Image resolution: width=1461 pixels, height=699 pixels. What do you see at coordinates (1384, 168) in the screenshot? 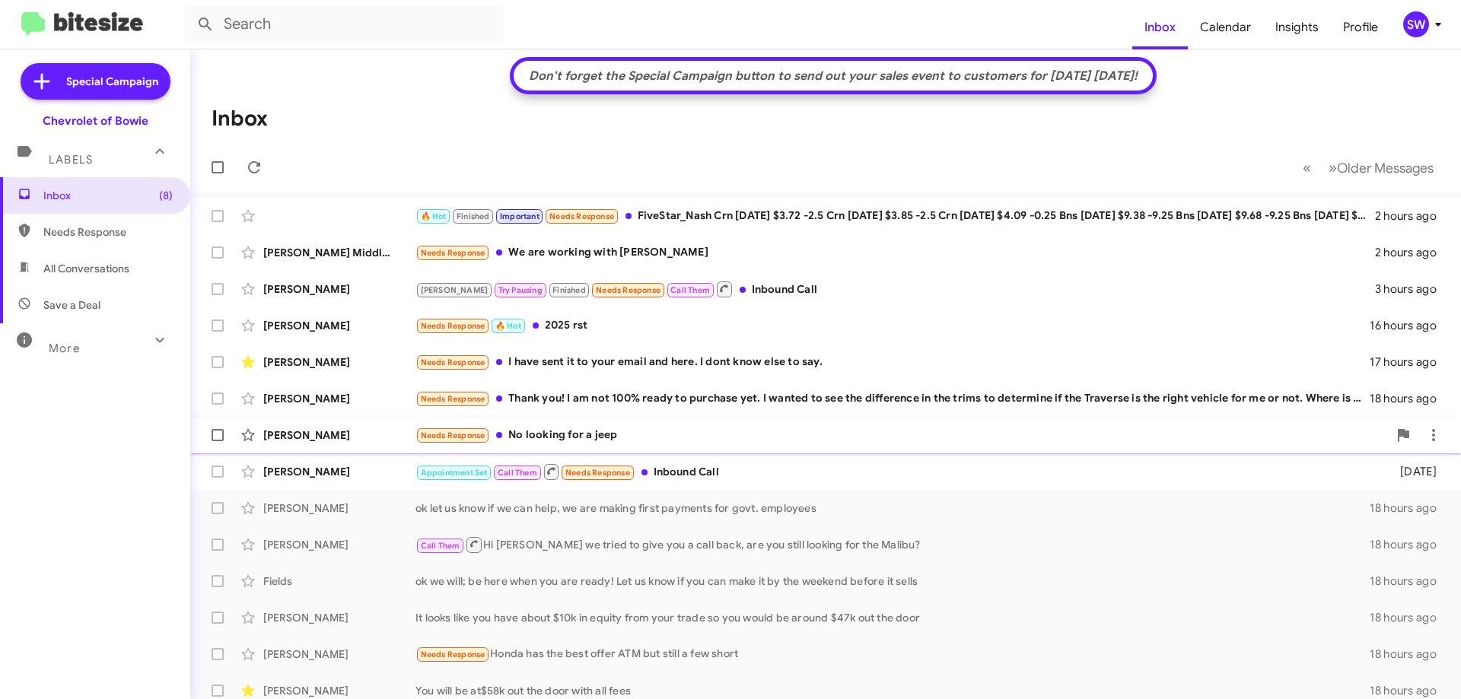
I see `span: Older Messages` at bounding box center [1384, 168].